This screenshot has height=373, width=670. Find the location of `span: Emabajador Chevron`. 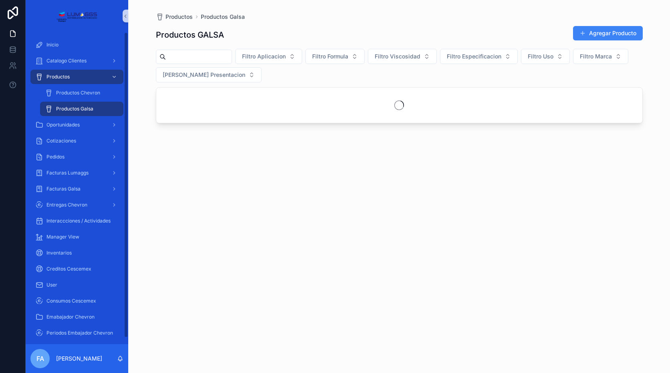

span: Emabajador Chevron is located at coordinates (70, 317).